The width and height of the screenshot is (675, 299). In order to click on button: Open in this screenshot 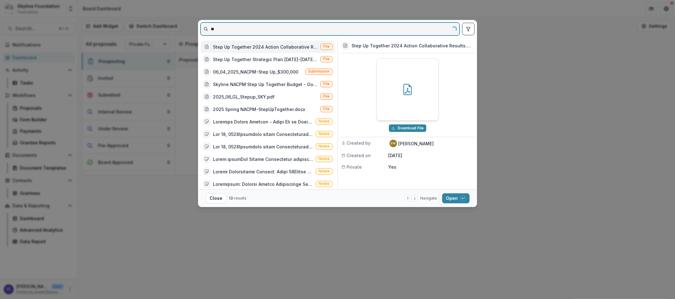, I will do `click(456, 198)`.